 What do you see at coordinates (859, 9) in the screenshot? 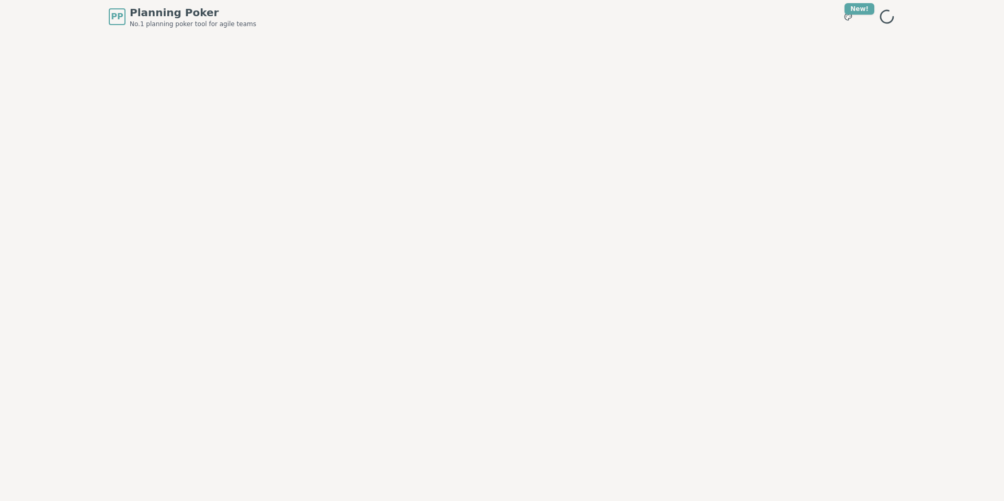
I see `div: New!` at bounding box center [859, 9].